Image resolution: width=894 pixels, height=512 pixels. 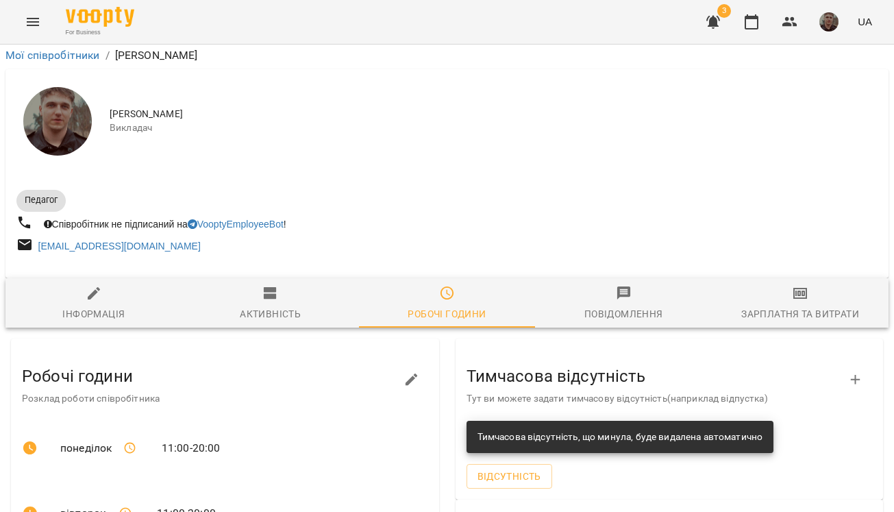 I want to click on span: 11:00 - 20:00, so click(x=191, y=448).